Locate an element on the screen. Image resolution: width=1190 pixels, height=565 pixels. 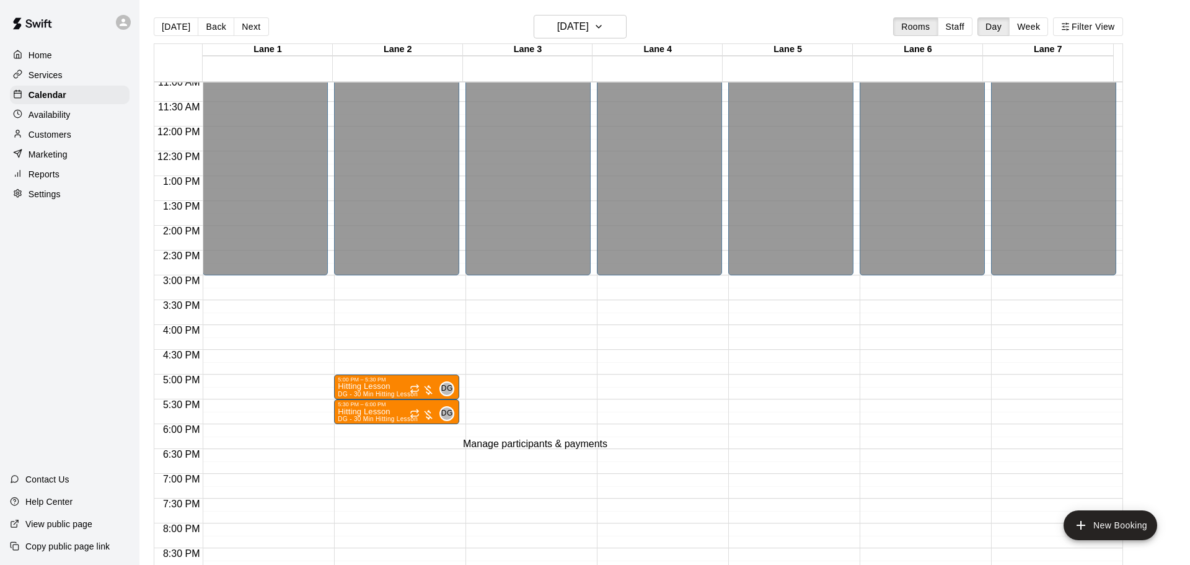
button: Week is located at coordinates (1028, 27).